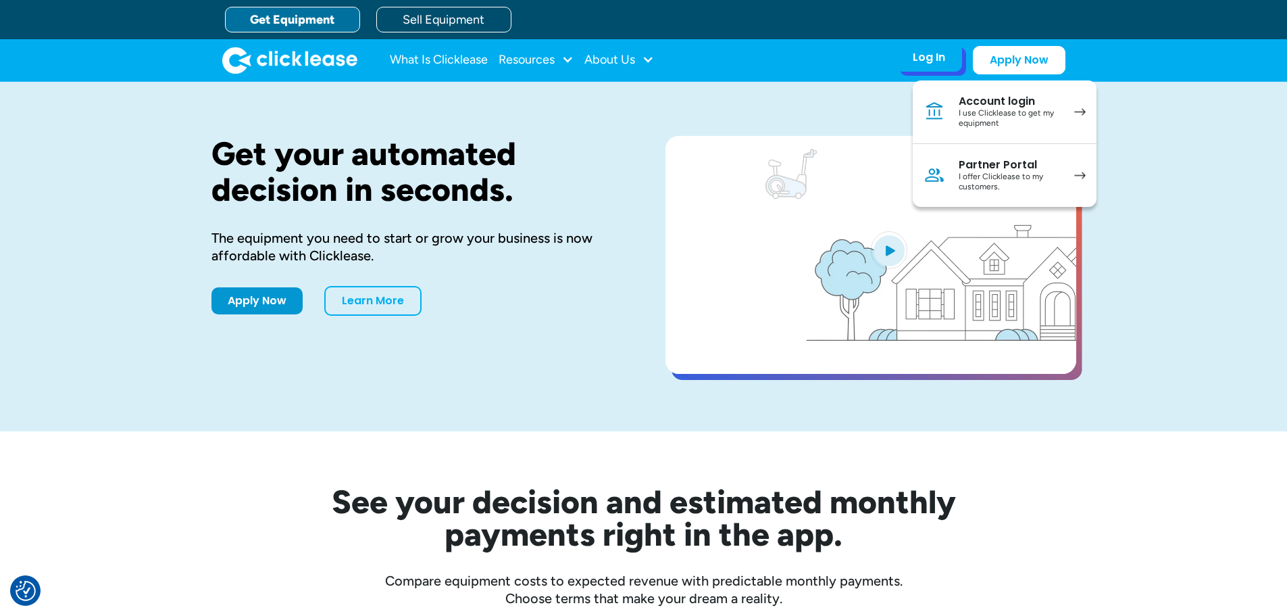  What do you see at coordinates (619, 60) in the screenshot?
I see `div: About Us` at bounding box center [619, 60].